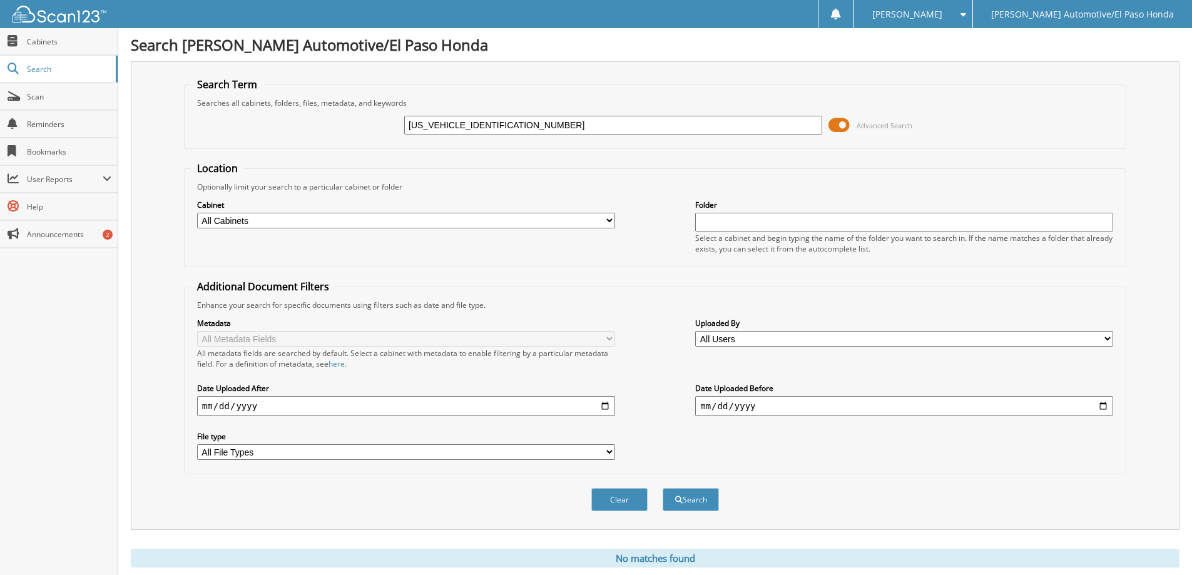 The width and height of the screenshot is (1192, 575). Describe the element at coordinates (69, 124) in the screenshot. I see `span: Reminders` at that location.